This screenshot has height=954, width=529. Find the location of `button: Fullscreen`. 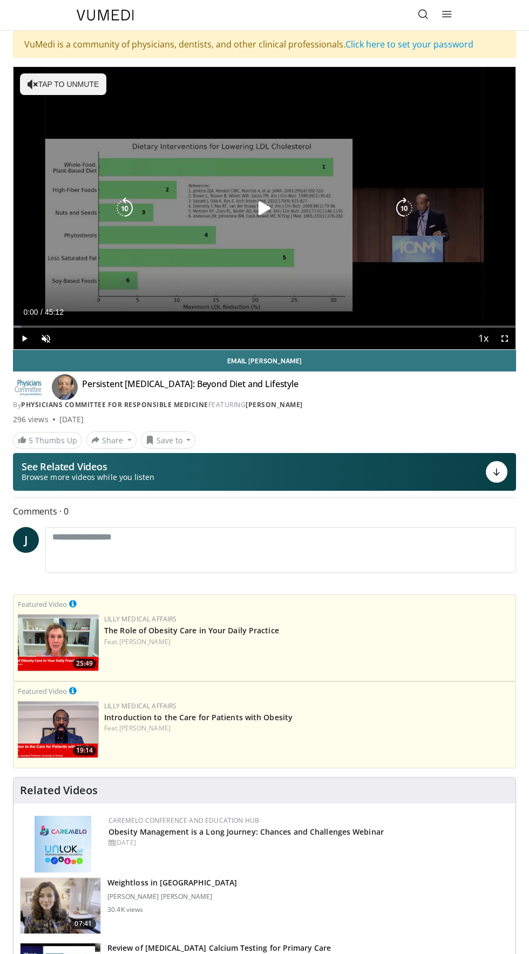

button: Fullscreen is located at coordinates (505, 338).